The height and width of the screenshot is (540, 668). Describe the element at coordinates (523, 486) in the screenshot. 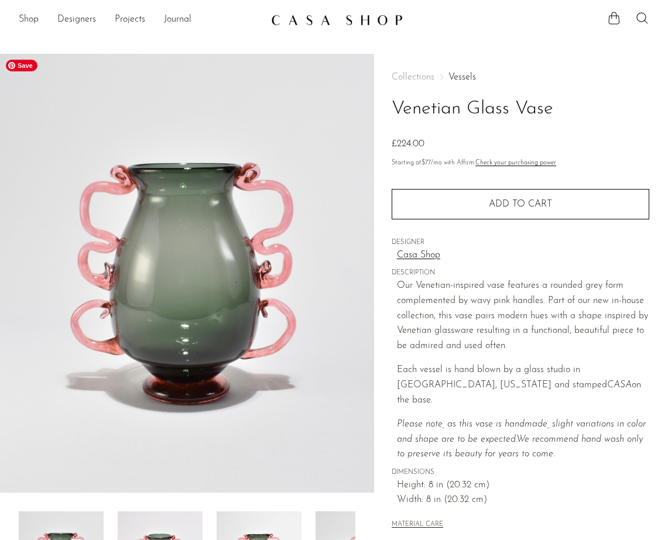

I see `span: Height: 8 in (20.32 cm)` at that location.